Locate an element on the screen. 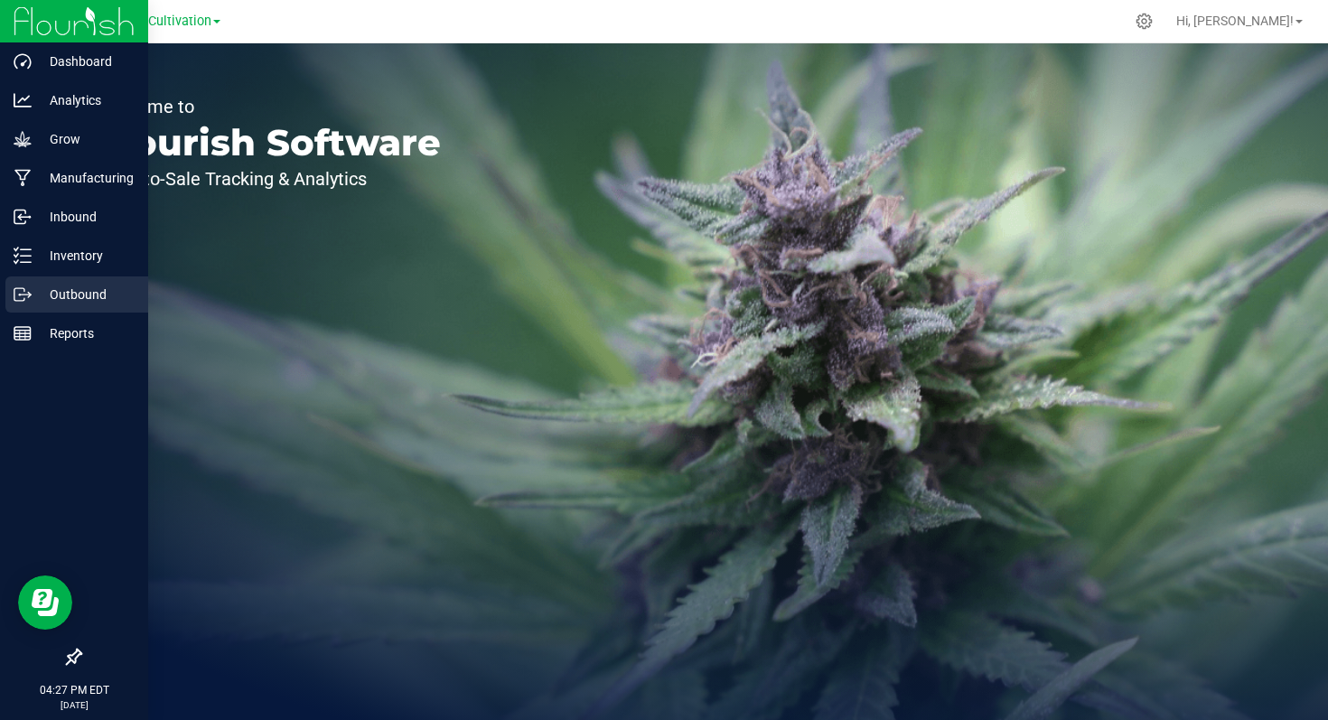 The image size is (1328, 720). inline-svg: Reports is located at coordinates (23, 333).